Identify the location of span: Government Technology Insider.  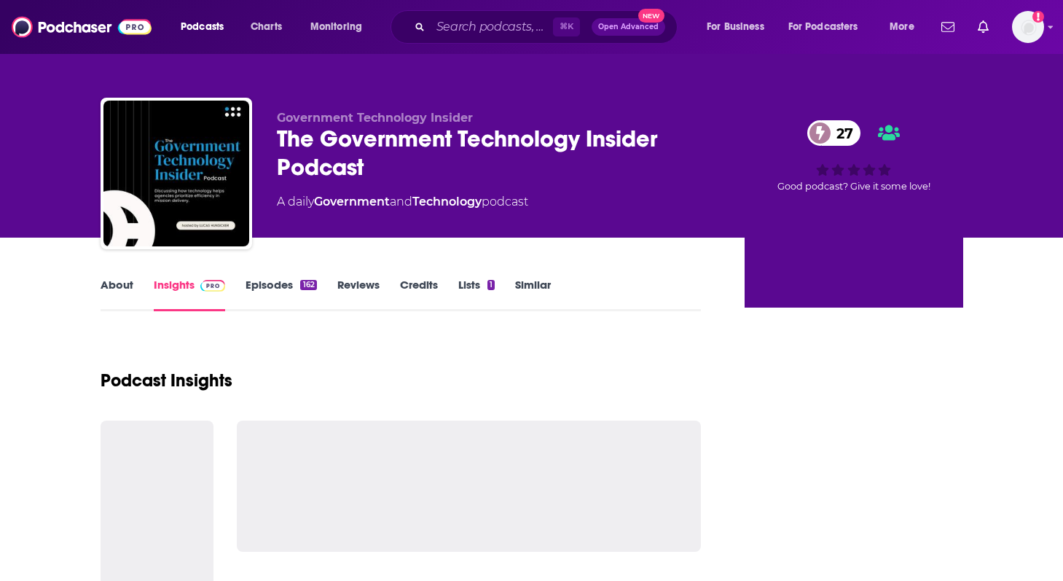
(375, 117).